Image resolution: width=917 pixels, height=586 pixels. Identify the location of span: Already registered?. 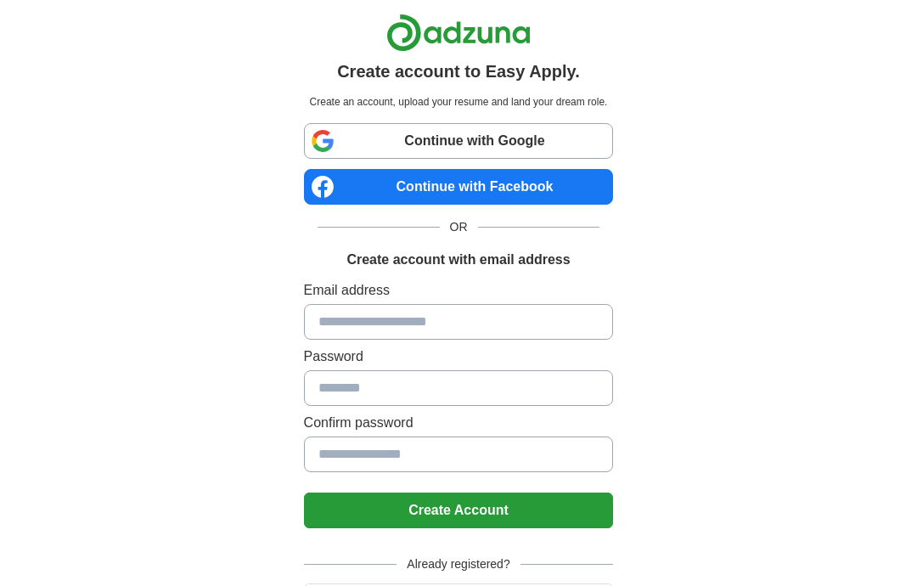
(457, 564).